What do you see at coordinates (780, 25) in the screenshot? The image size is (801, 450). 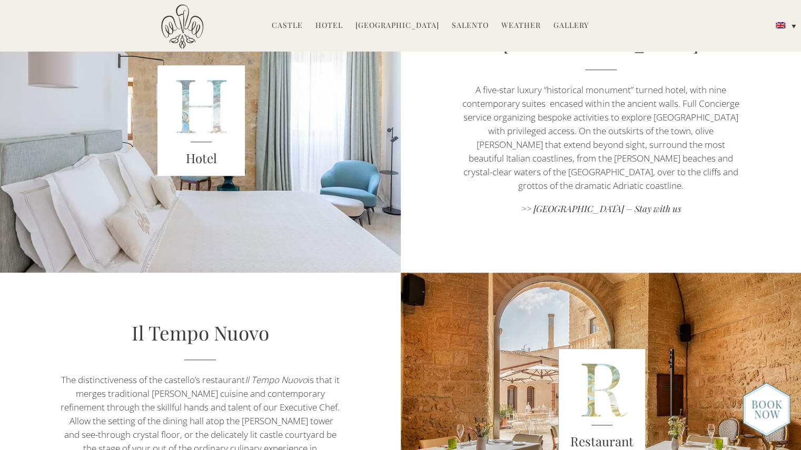 I see `img: English` at bounding box center [780, 25].